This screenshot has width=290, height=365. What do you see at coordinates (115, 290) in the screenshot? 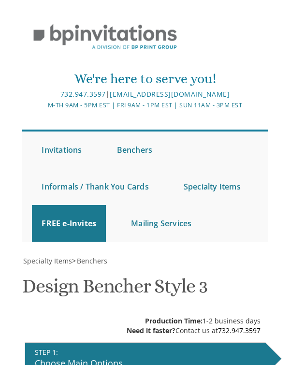
I see `h1: Design Bencher Style 3` at bounding box center [115, 290].